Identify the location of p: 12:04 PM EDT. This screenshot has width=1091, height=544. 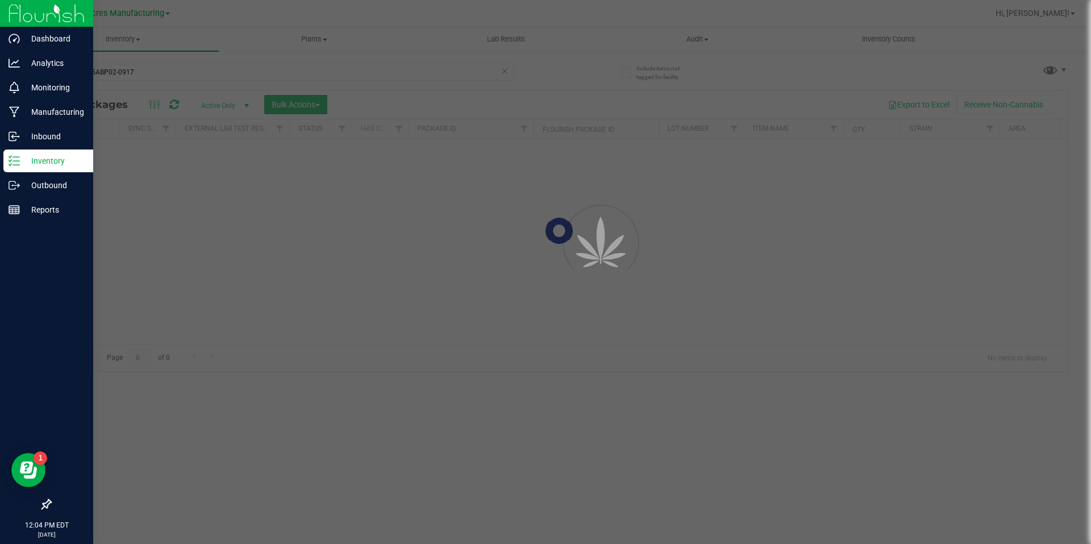
(47, 525).